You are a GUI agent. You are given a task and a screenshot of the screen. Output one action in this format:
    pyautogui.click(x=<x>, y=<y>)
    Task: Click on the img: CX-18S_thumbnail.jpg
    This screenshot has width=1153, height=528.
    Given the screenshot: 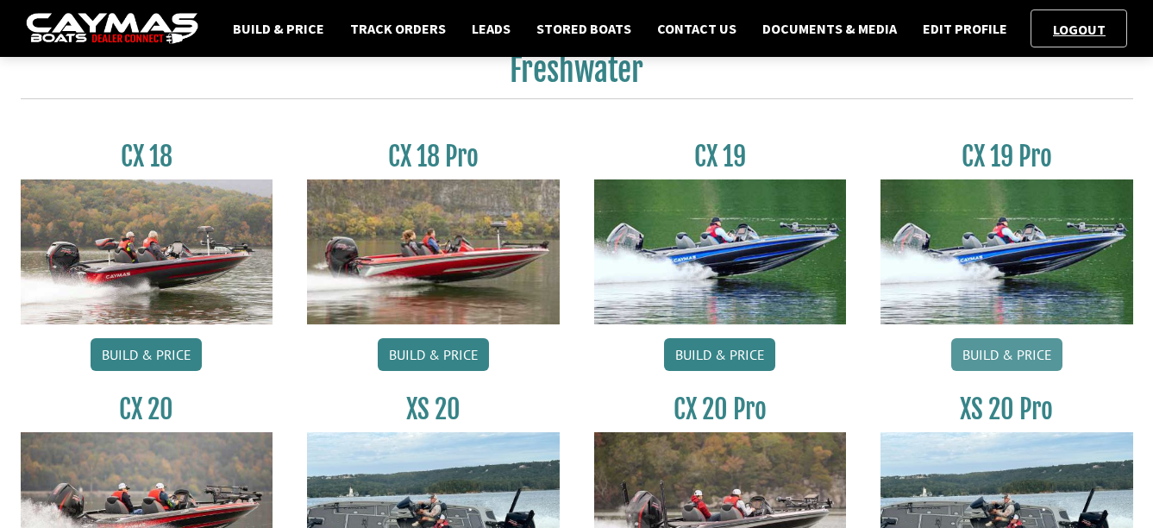 What is the action you would take?
    pyautogui.click(x=147, y=252)
    